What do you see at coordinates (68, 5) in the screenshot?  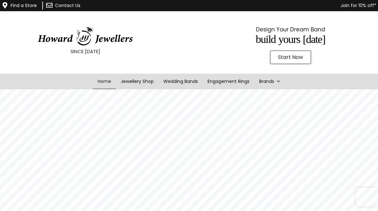 I see `a: Contact Us` at bounding box center [68, 5].